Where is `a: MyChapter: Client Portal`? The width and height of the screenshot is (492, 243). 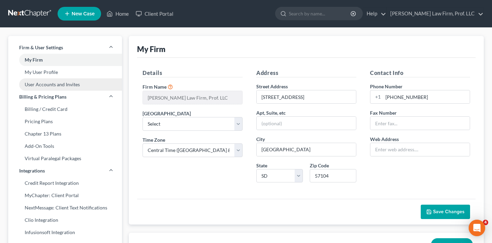
a: MyChapter: Client Portal is located at coordinates (65, 196).